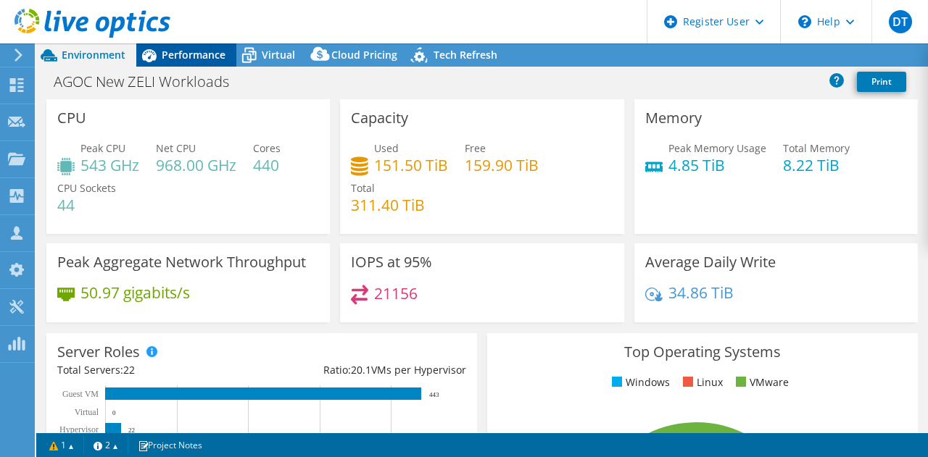 The image size is (928, 457). I want to click on a: Project Notes, so click(170, 445).